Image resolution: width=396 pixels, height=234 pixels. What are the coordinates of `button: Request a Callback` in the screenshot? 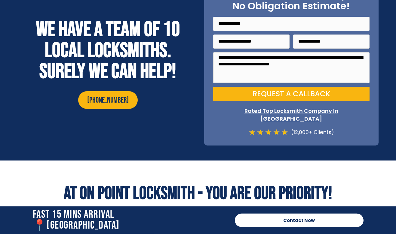 It's located at (291, 94).